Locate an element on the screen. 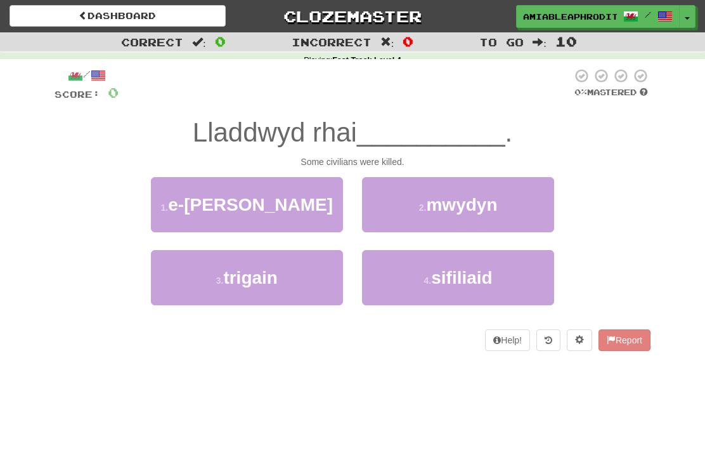  div: Mastered is located at coordinates (611, 93).